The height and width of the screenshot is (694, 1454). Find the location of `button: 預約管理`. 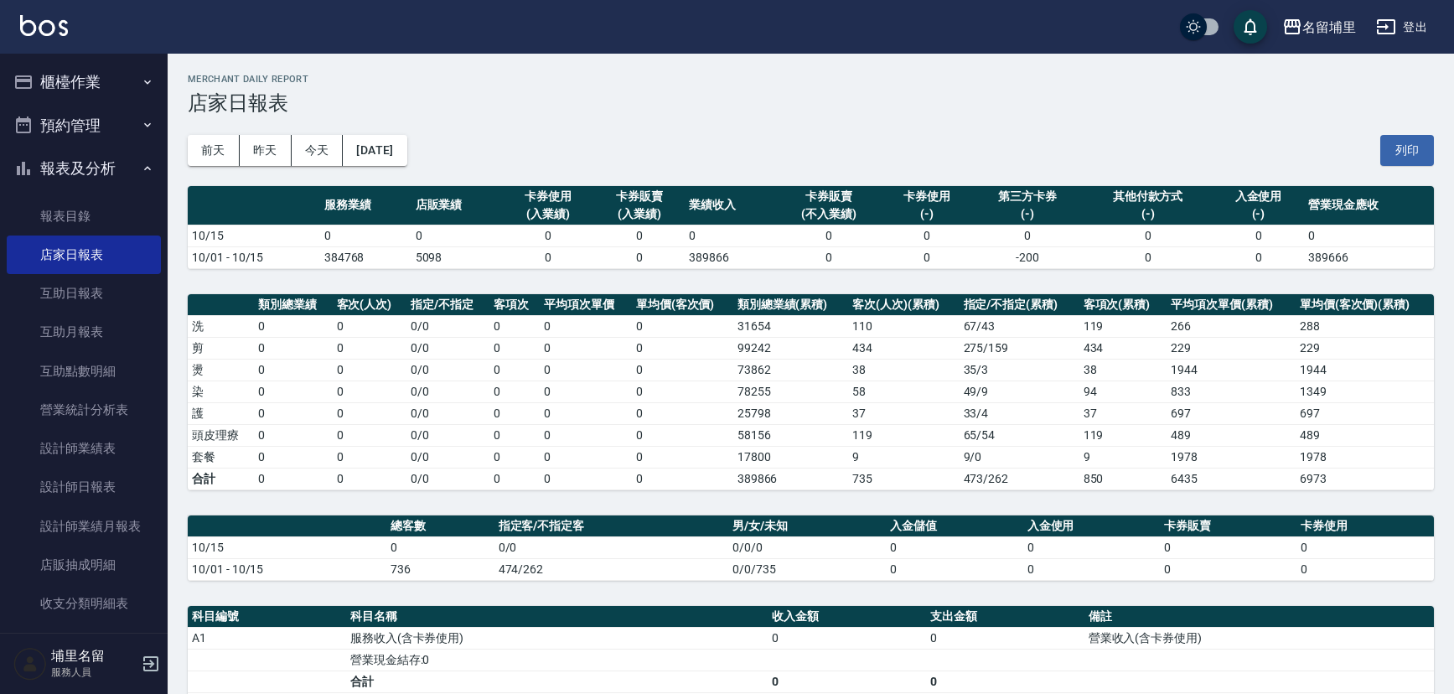

button: 預約管理 is located at coordinates (84, 126).